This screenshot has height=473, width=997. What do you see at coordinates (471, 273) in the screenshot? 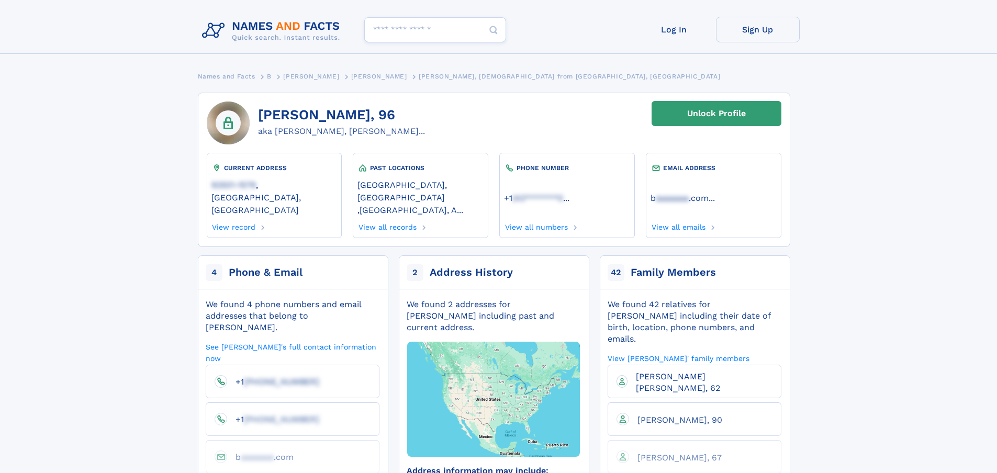
I see `div: Address History` at bounding box center [471, 273].